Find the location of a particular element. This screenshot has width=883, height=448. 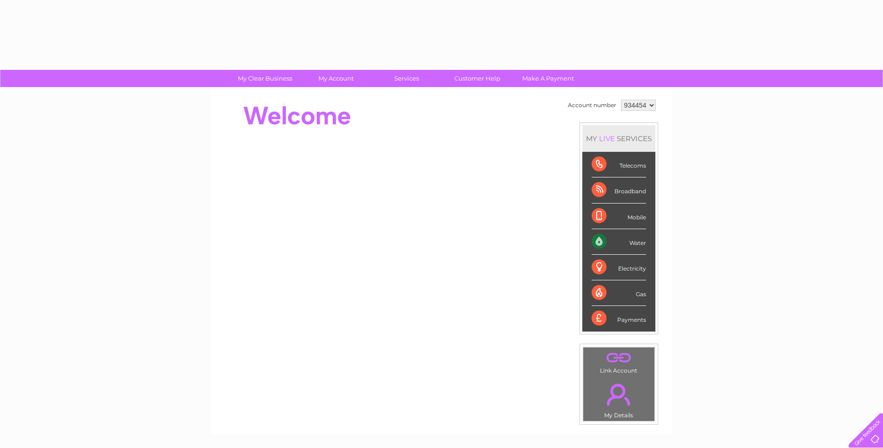

td: Account number is located at coordinates (592, 105).